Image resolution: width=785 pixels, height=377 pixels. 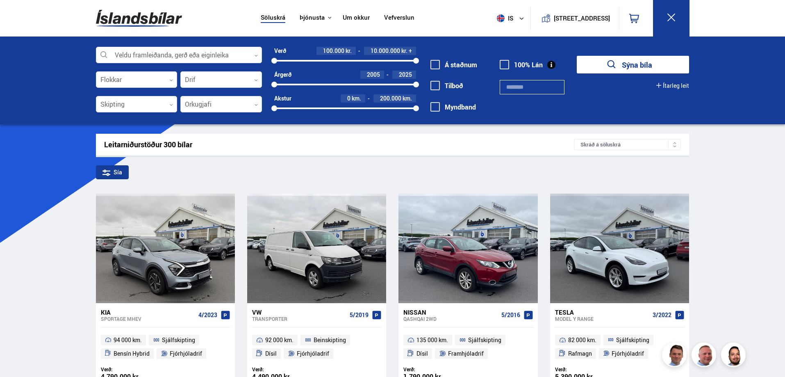 I want to click on div: Transporter, so click(x=299, y=319).